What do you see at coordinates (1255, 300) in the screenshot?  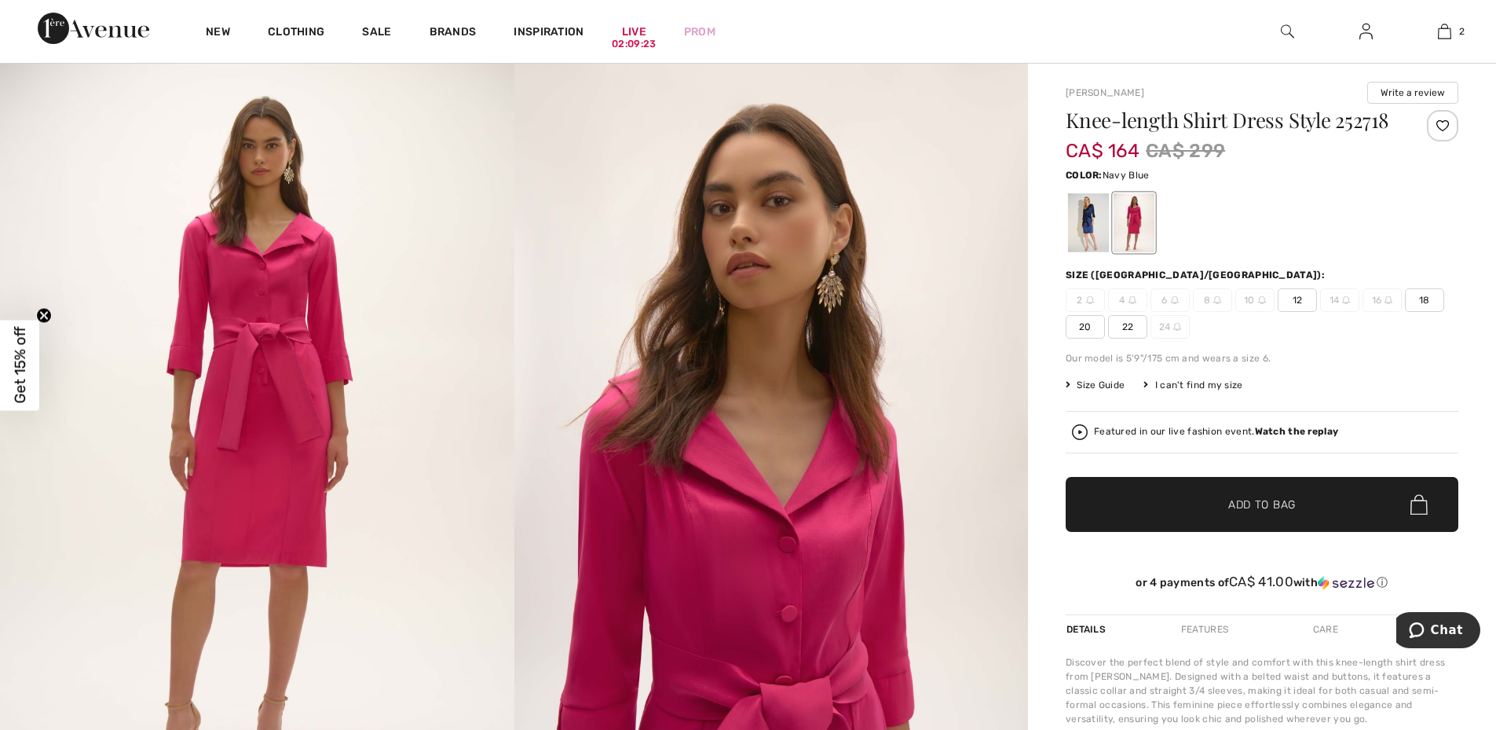 I see `span: 10` at bounding box center [1255, 300].